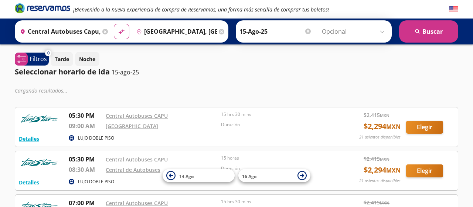  I want to click on button: 14 Ago, so click(199, 175).